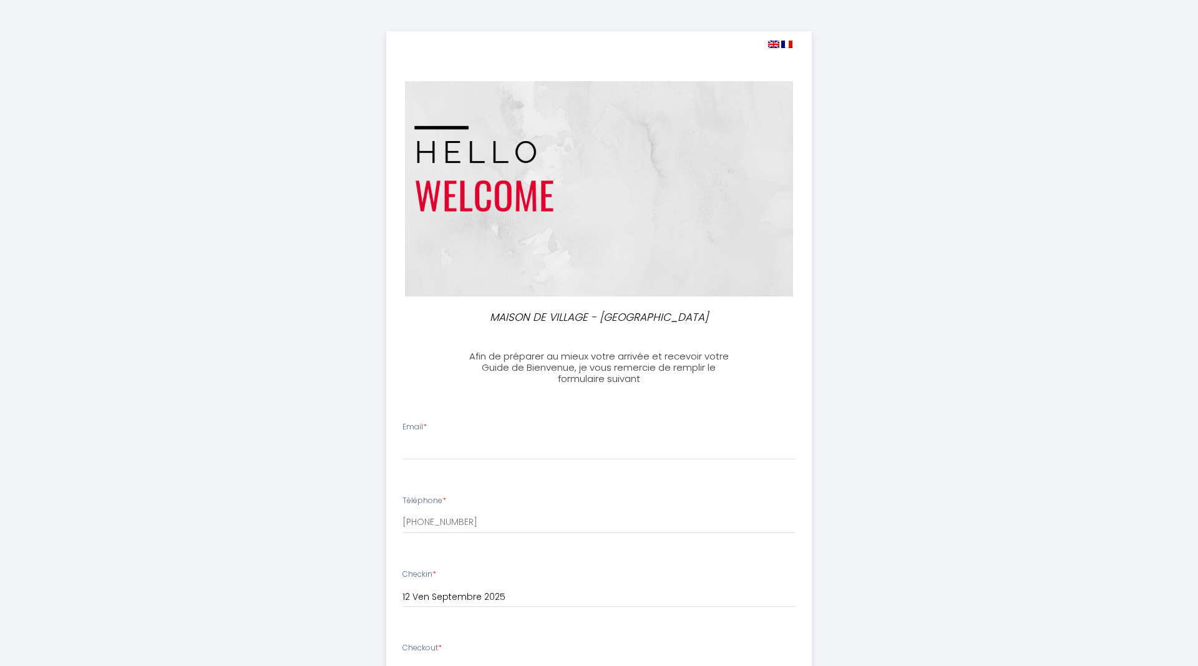 This screenshot has height=666, width=1198. Describe the element at coordinates (773, 44) in the screenshot. I see `img: en.png` at that location.